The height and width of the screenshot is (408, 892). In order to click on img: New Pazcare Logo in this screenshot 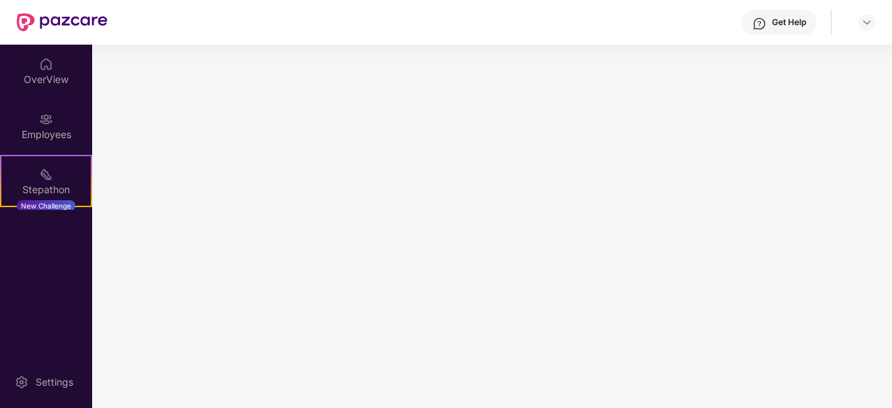, I will do `click(62, 22)`.